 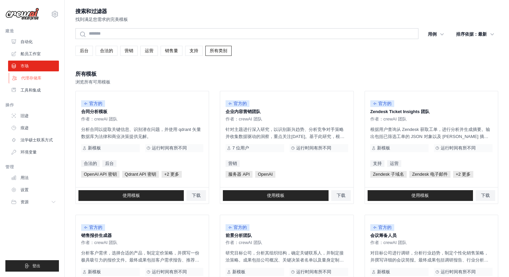 What do you see at coordinates (100, 174) in the screenshot?
I see `font: OpenAI API 密钥` at bounding box center [100, 174].